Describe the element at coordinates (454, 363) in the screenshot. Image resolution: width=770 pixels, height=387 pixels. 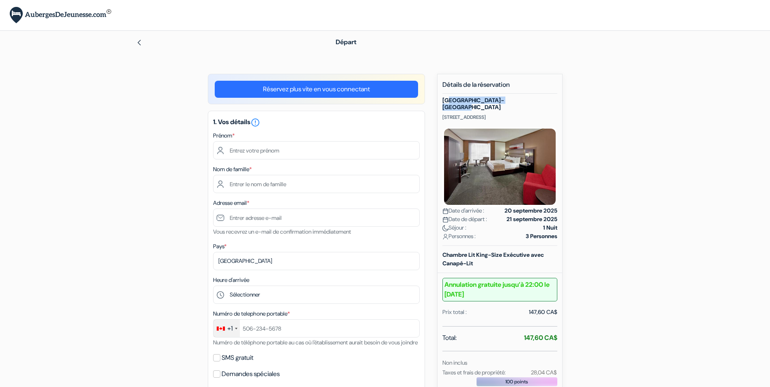
I see `small: Non inclus` at that location.